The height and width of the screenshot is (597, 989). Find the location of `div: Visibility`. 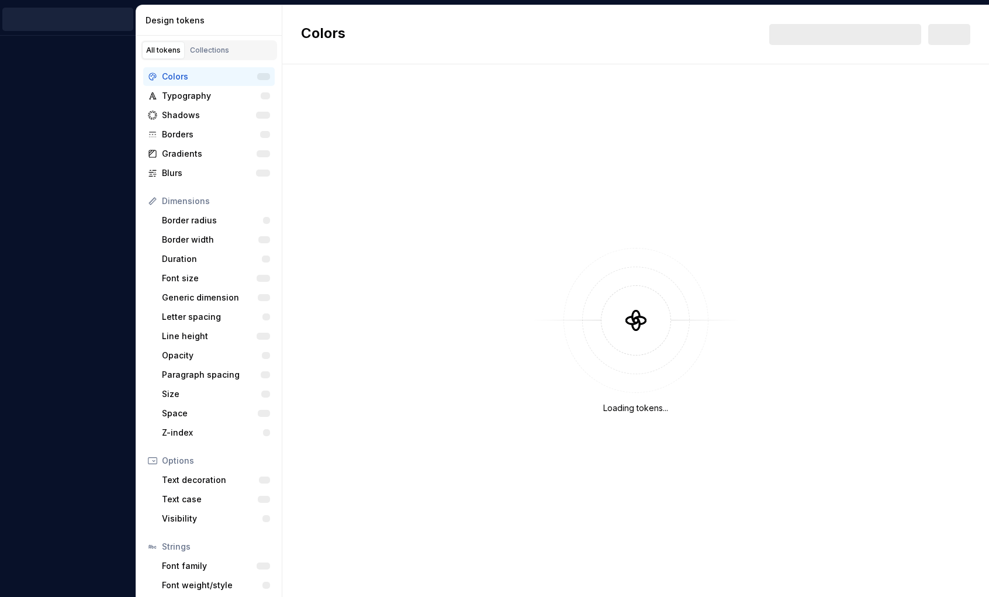

div: Visibility is located at coordinates (212, 518).